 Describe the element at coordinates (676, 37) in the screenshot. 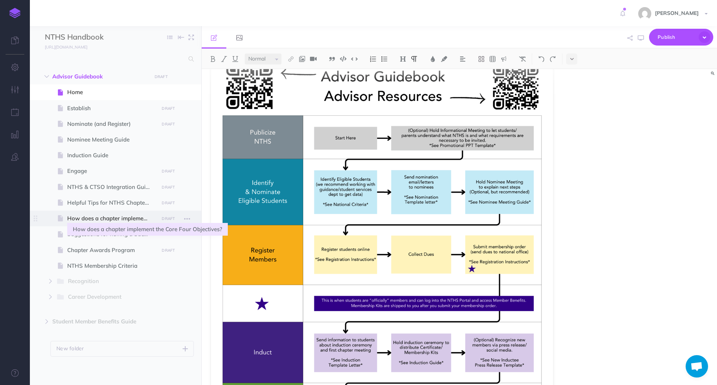

I see `span: Publish` at that location.